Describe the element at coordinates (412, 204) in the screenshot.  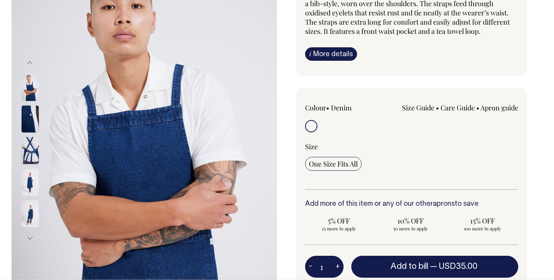
I see `h6: Add more of this item or any of our other to save` at that location.